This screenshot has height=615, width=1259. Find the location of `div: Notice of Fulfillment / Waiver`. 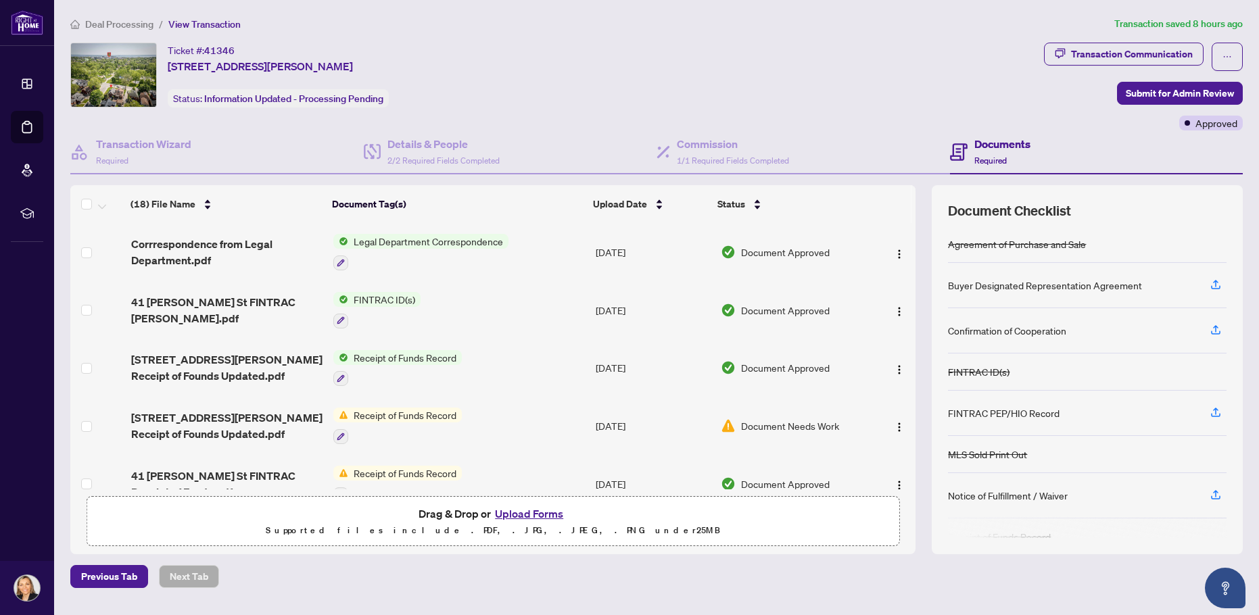

div: Notice of Fulfillment / Waiver is located at coordinates (1008, 496).